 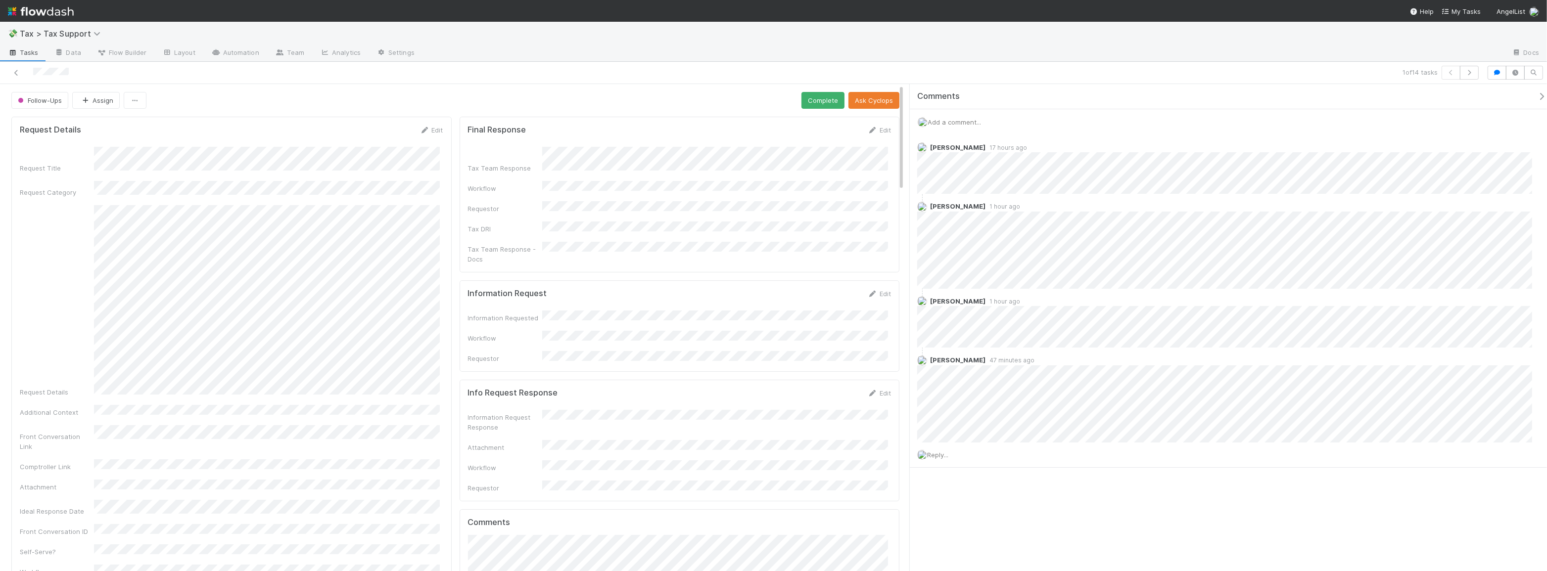 I want to click on div: Help, so click(x=1422, y=11).